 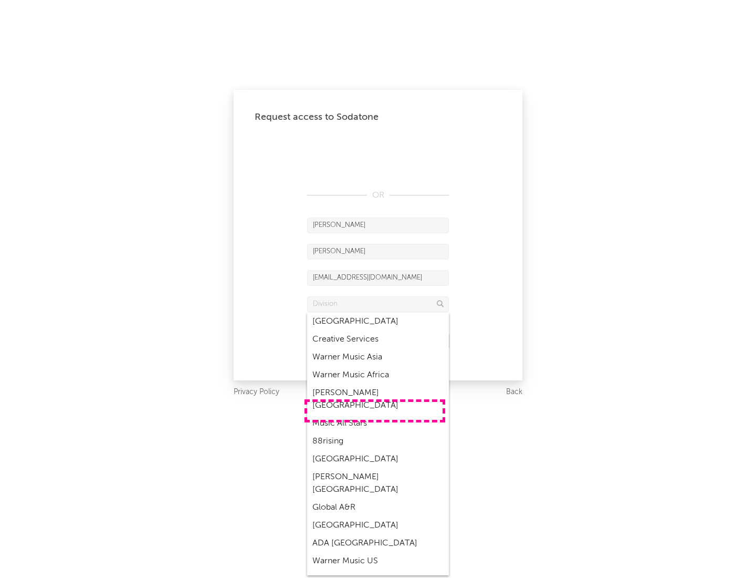 What do you see at coordinates (256, 392) in the screenshot?
I see `a: Privacy Policy` at bounding box center [256, 392].